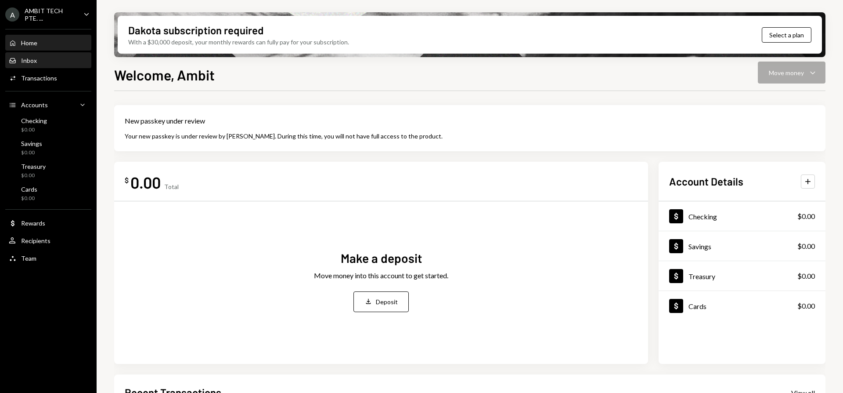  What do you see at coordinates (29, 60) in the screenshot?
I see `div: Inbox` at bounding box center [29, 60].